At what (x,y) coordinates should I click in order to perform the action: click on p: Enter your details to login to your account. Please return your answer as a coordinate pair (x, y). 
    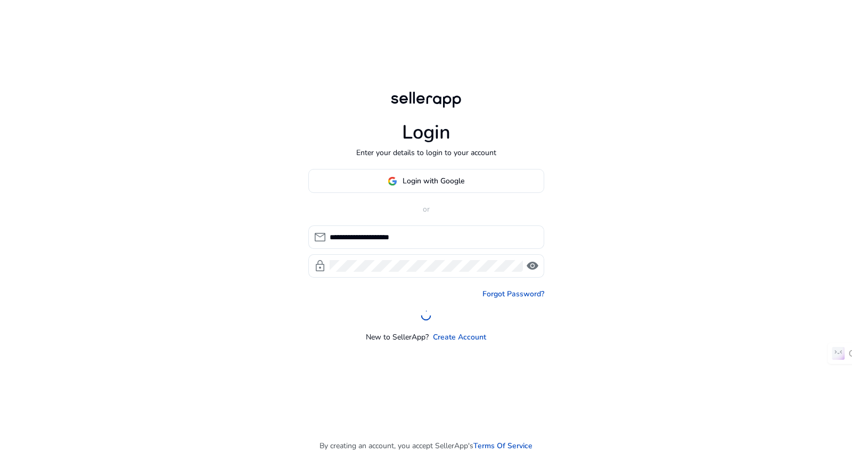
    Looking at the image, I should click on (426, 152).